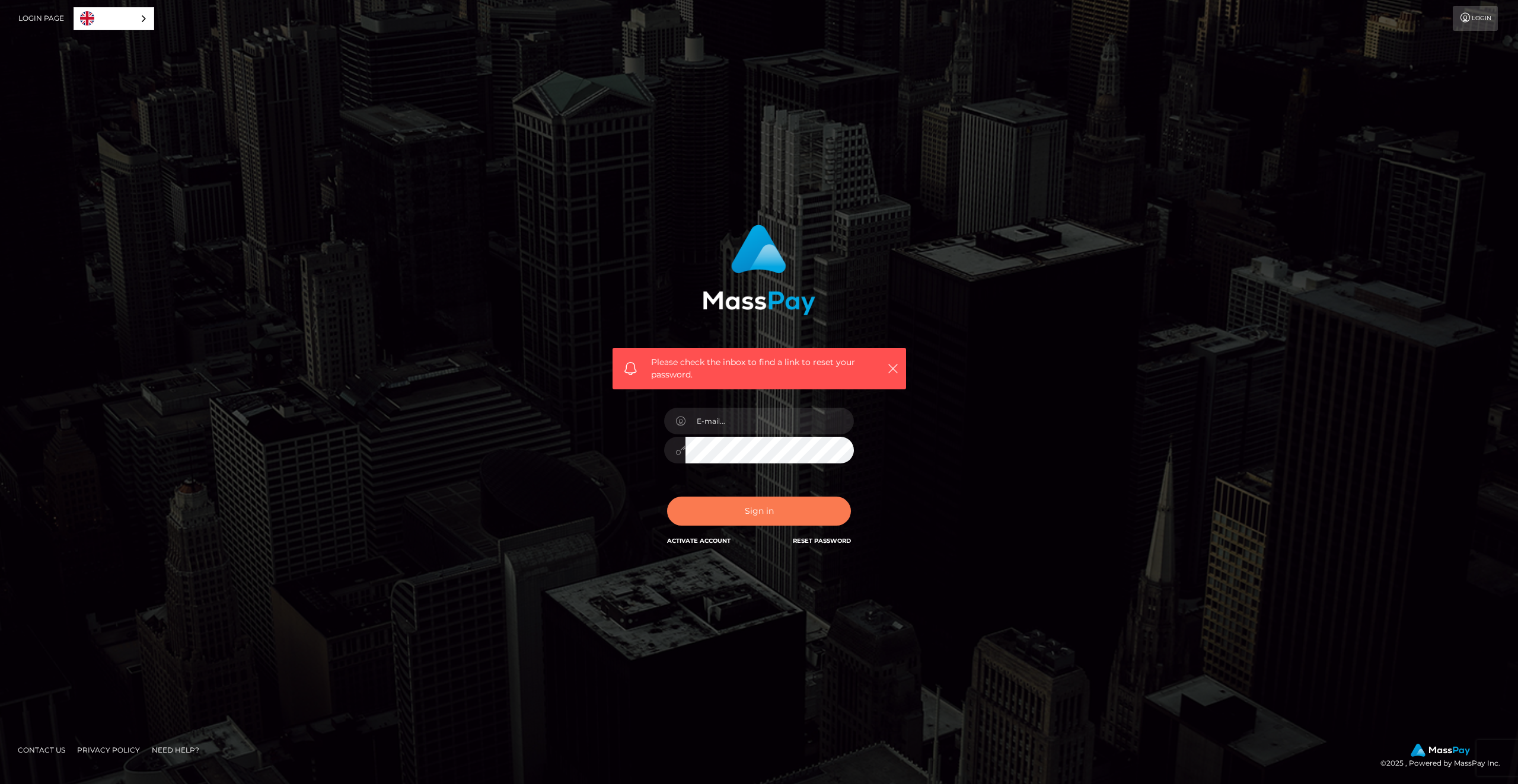 The height and width of the screenshot is (784, 1518). I want to click on button: Sign in, so click(759, 511).